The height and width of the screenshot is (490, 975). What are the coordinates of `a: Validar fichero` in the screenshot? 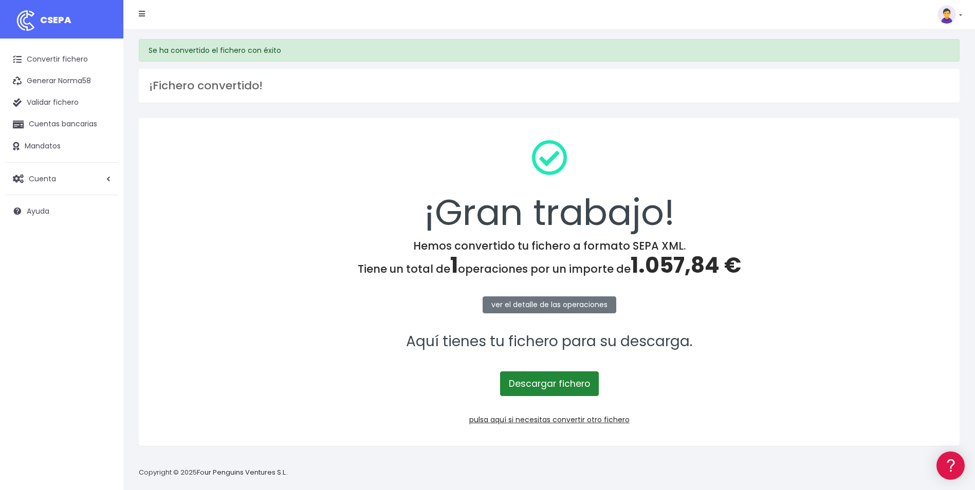 It's located at (62, 103).